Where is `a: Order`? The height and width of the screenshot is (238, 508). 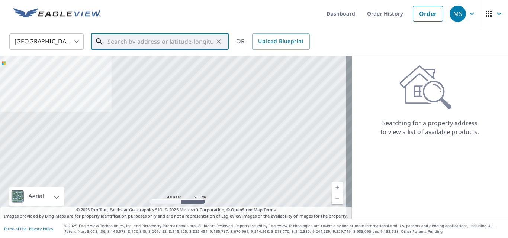
a: Order is located at coordinates (428, 14).